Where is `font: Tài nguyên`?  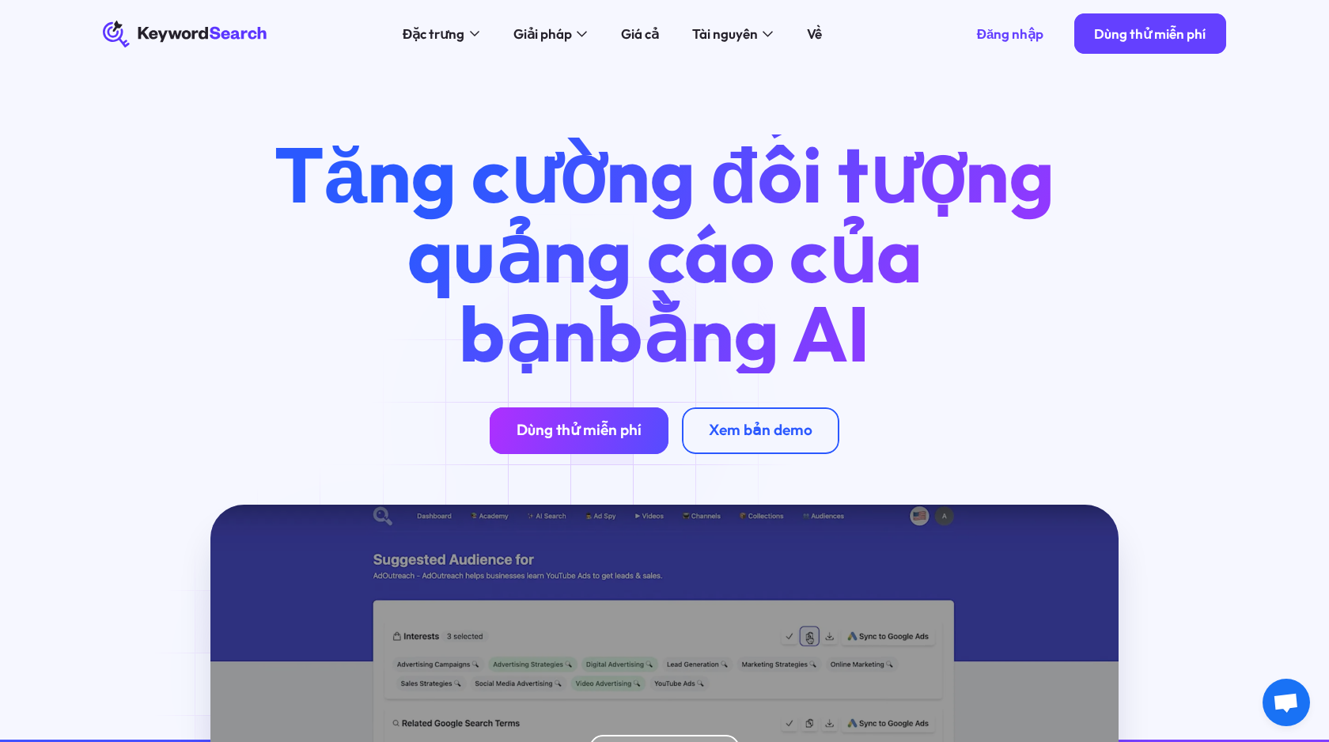 font: Tài nguyên is located at coordinates (724, 33).